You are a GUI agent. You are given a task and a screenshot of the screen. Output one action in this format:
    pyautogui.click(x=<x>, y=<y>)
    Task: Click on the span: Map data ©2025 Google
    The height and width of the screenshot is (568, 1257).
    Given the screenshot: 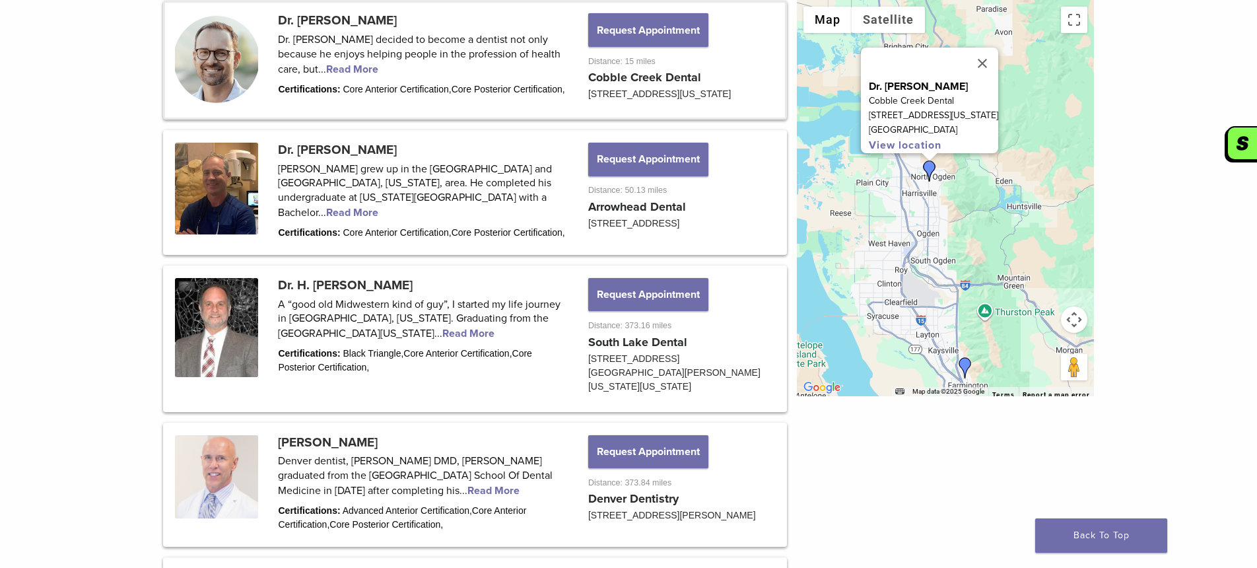 What is the action you would take?
    pyautogui.click(x=948, y=391)
    